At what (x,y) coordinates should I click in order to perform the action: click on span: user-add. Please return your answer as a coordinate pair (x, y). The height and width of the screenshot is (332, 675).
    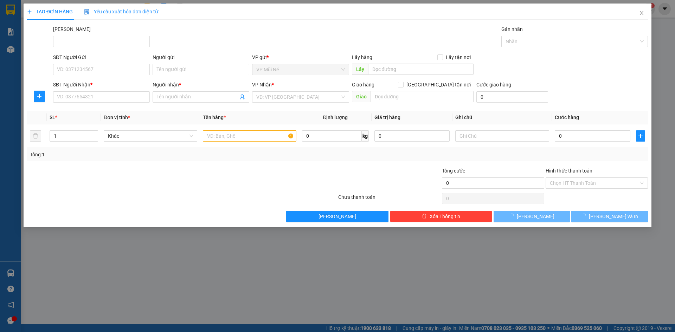
    Looking at the image, I should click on (243, 97).